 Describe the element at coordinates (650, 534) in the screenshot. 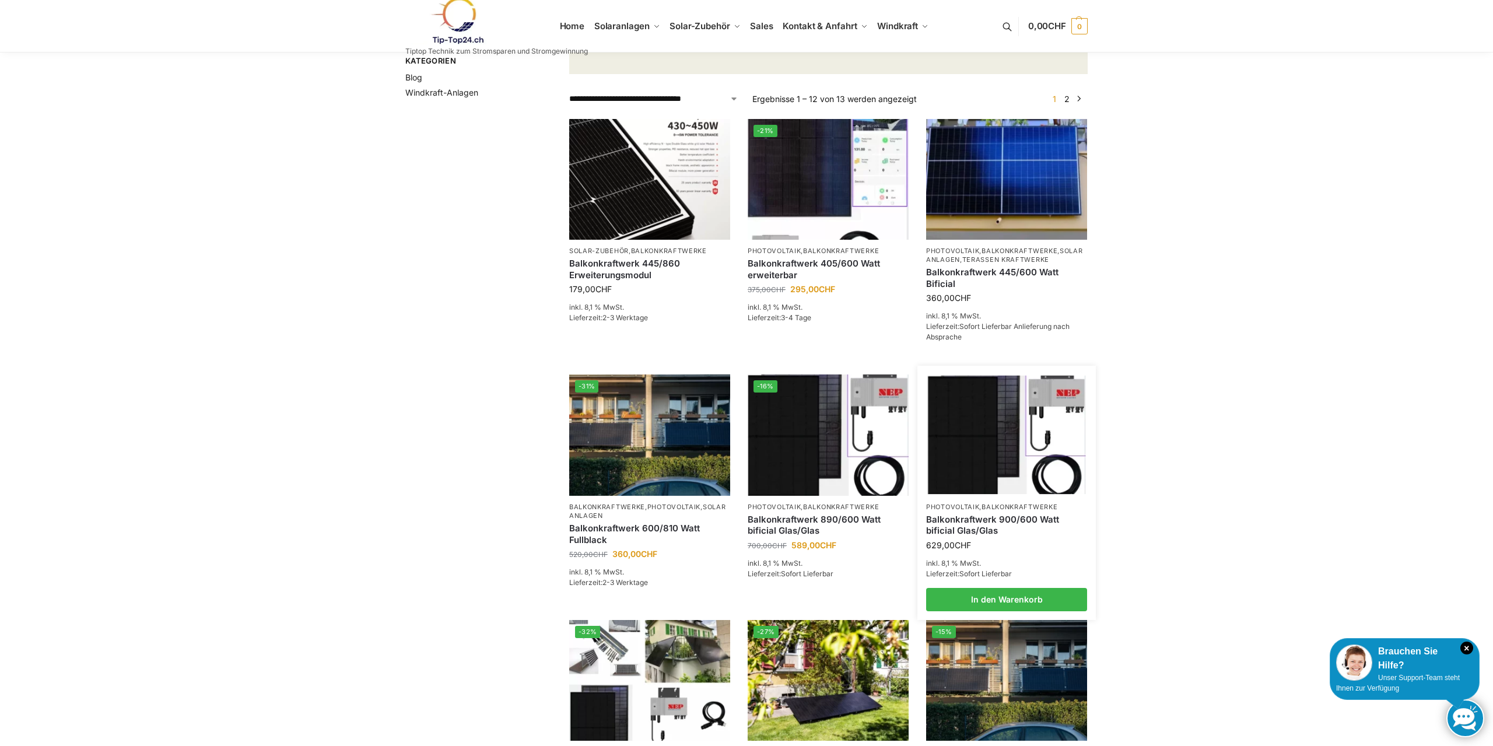

I see `a: Balkonkraftwerk 600/810 Watt Fullblack` at that location.